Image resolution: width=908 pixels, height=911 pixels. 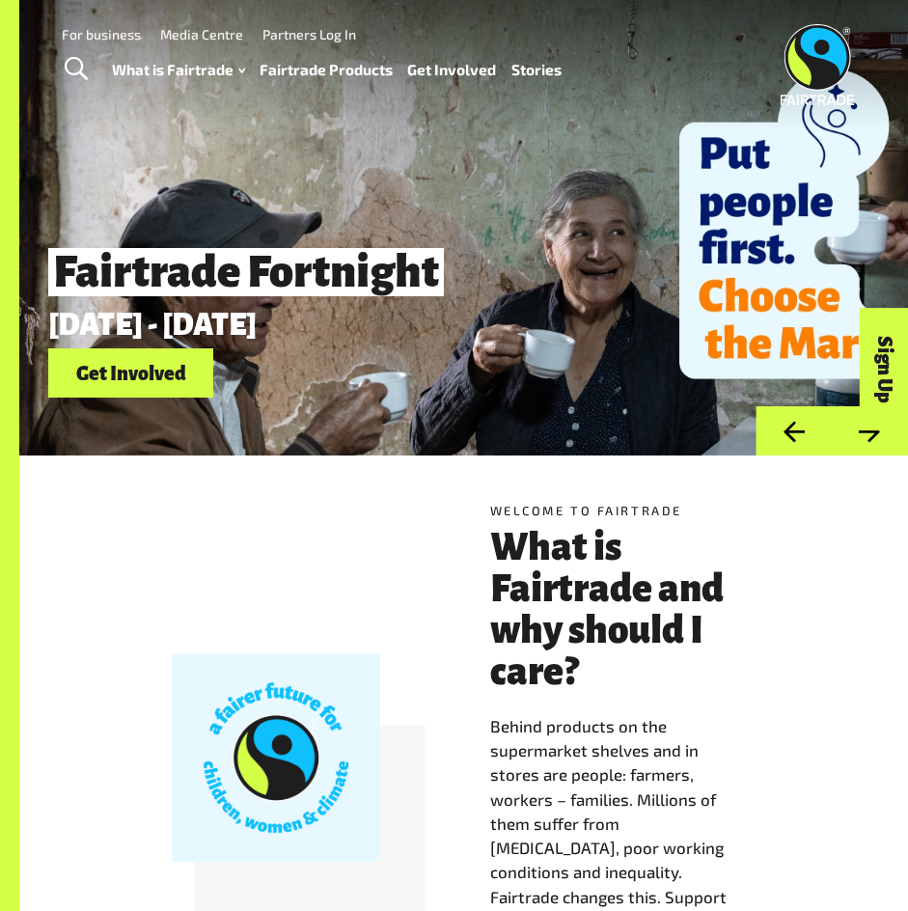 I want to click on button: Previous, so click(x=794, y=431).